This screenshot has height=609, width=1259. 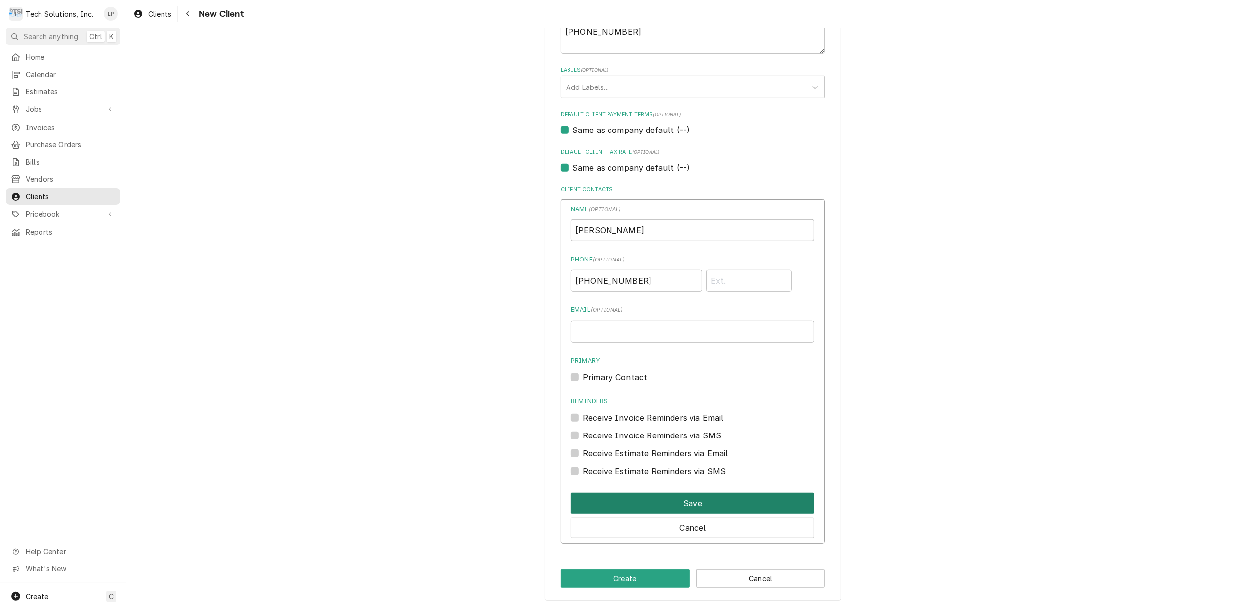 I want to click on span: Bills, so click(x=70, y=162).